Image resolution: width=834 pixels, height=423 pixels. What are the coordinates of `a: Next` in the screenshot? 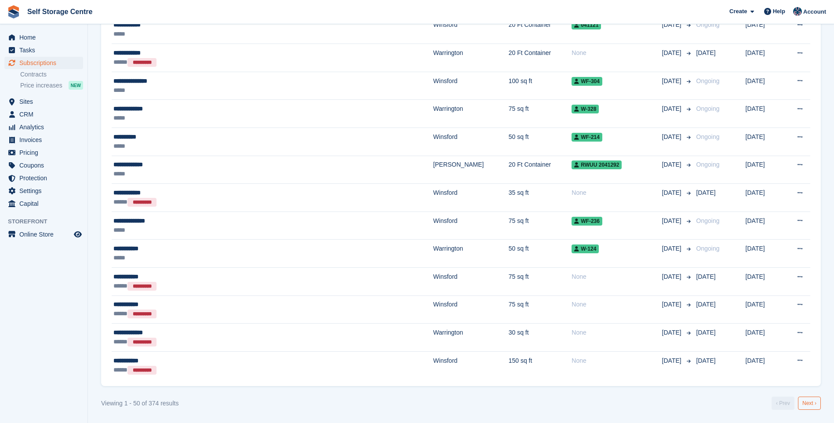 It's located at (809, 403).